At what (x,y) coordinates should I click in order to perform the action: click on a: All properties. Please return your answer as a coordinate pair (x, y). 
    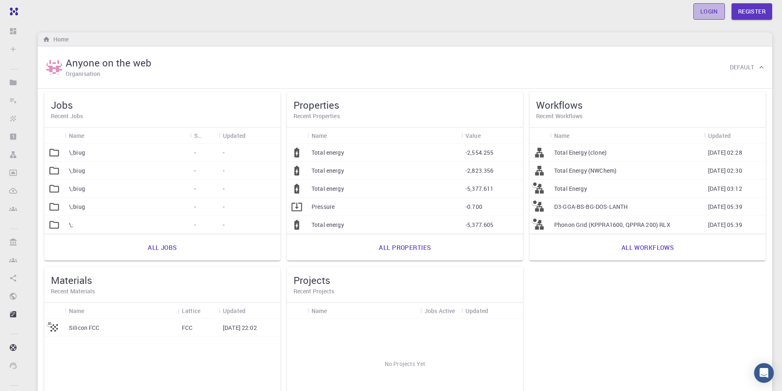
    Looking at the image, I should click on (405, 247).